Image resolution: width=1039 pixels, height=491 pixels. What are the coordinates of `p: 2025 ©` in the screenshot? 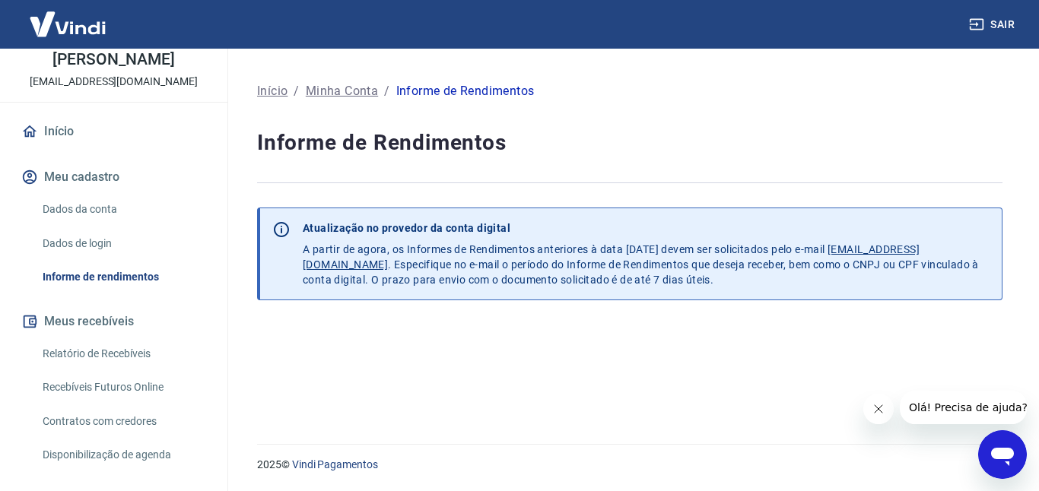 It's located at (630, 465).